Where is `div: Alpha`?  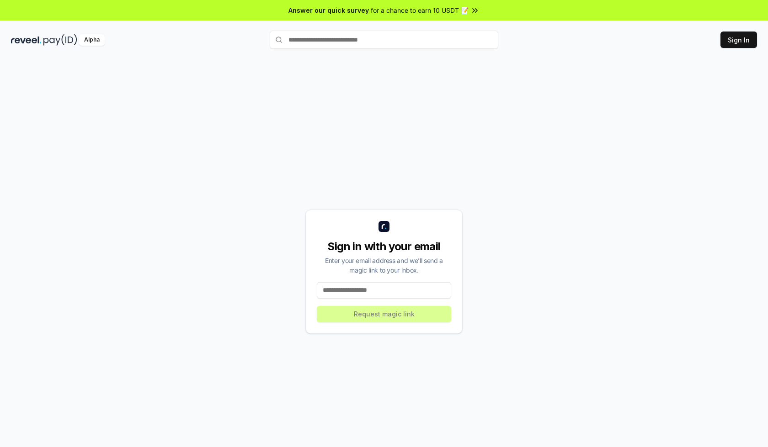
div: Alpha is located at coordinates (92, 40).